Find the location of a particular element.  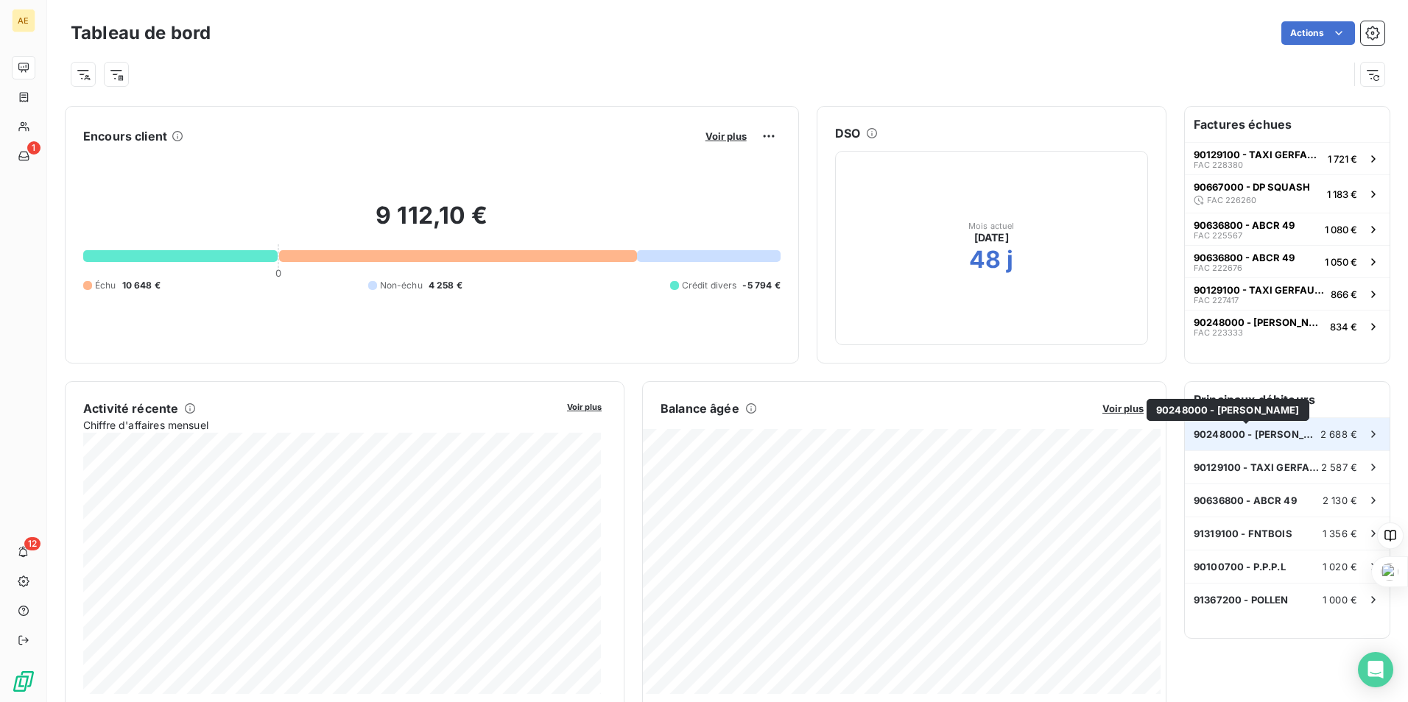

div: AE is located at coordinates (24, 21).